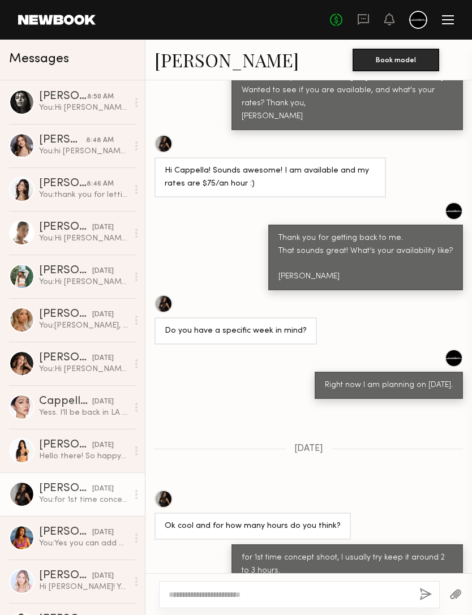 The height and width of the screenshot is (615, 472). Describe the element at coordinates (83, 195) in the screenshot. I see `div: You: thank you for letting me know.` at that location.